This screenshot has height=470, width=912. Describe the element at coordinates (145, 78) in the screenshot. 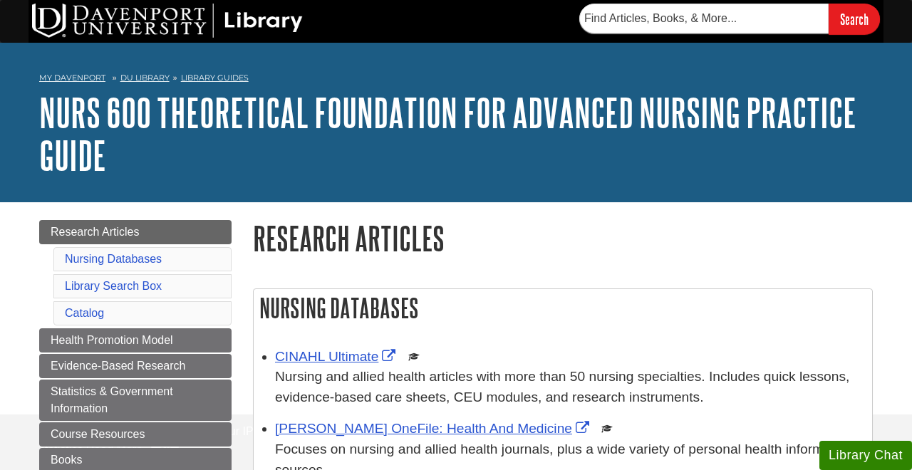

I see `a: DU Library` at that location.